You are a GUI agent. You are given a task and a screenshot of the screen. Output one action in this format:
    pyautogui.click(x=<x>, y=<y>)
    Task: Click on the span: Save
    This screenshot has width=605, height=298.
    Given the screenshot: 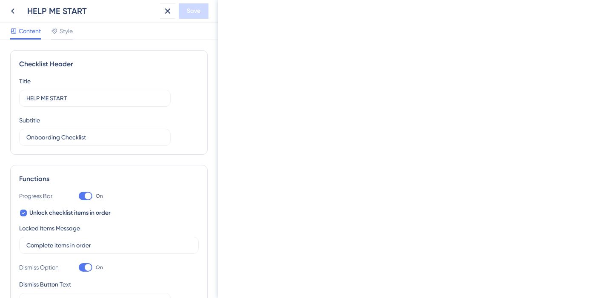 What is the action you would take?
    pyautogui.click(x=194, y=11)
    